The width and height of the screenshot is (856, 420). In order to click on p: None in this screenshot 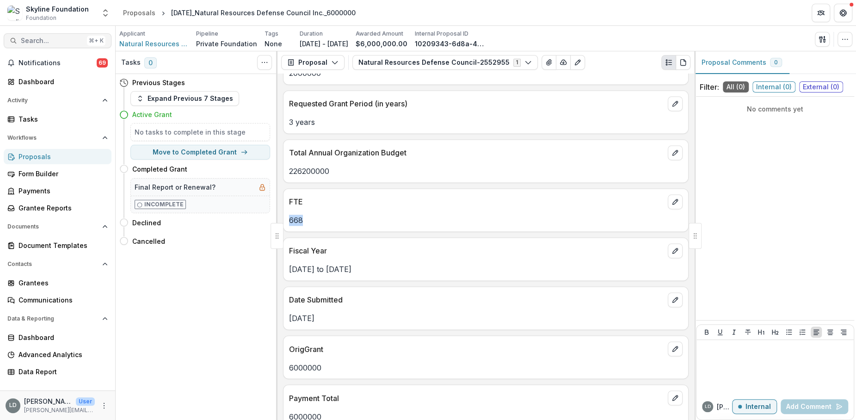, I will do `click(273, 43)`.